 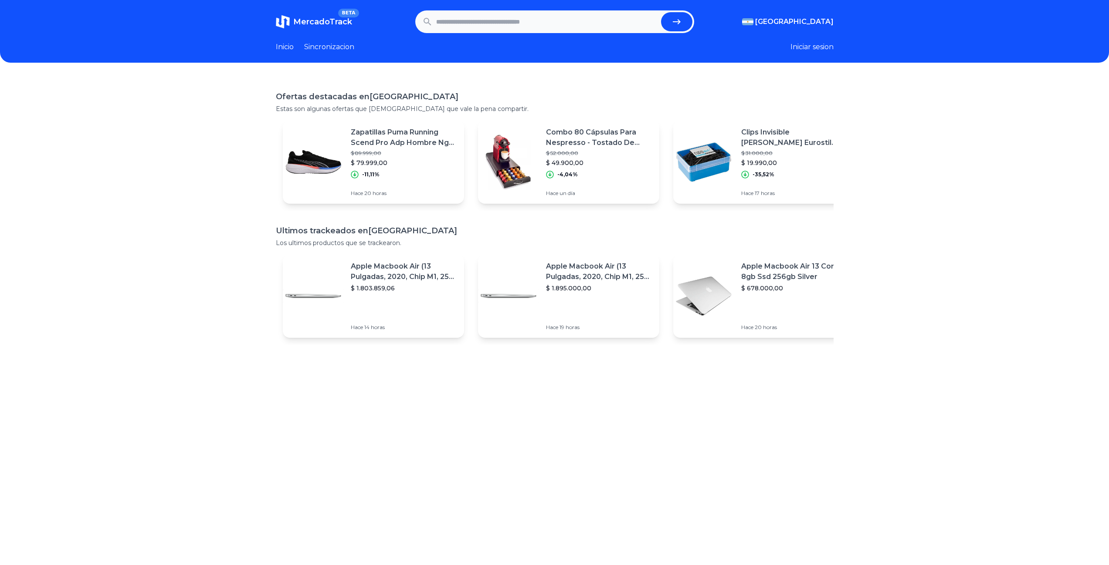 I want to click on p: -4,04%, so click(x=567, y=175).